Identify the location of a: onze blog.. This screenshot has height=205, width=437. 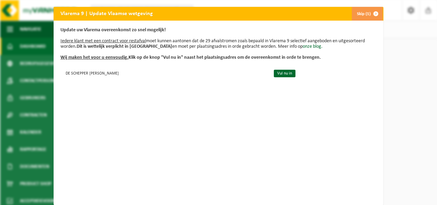
(313, 46).